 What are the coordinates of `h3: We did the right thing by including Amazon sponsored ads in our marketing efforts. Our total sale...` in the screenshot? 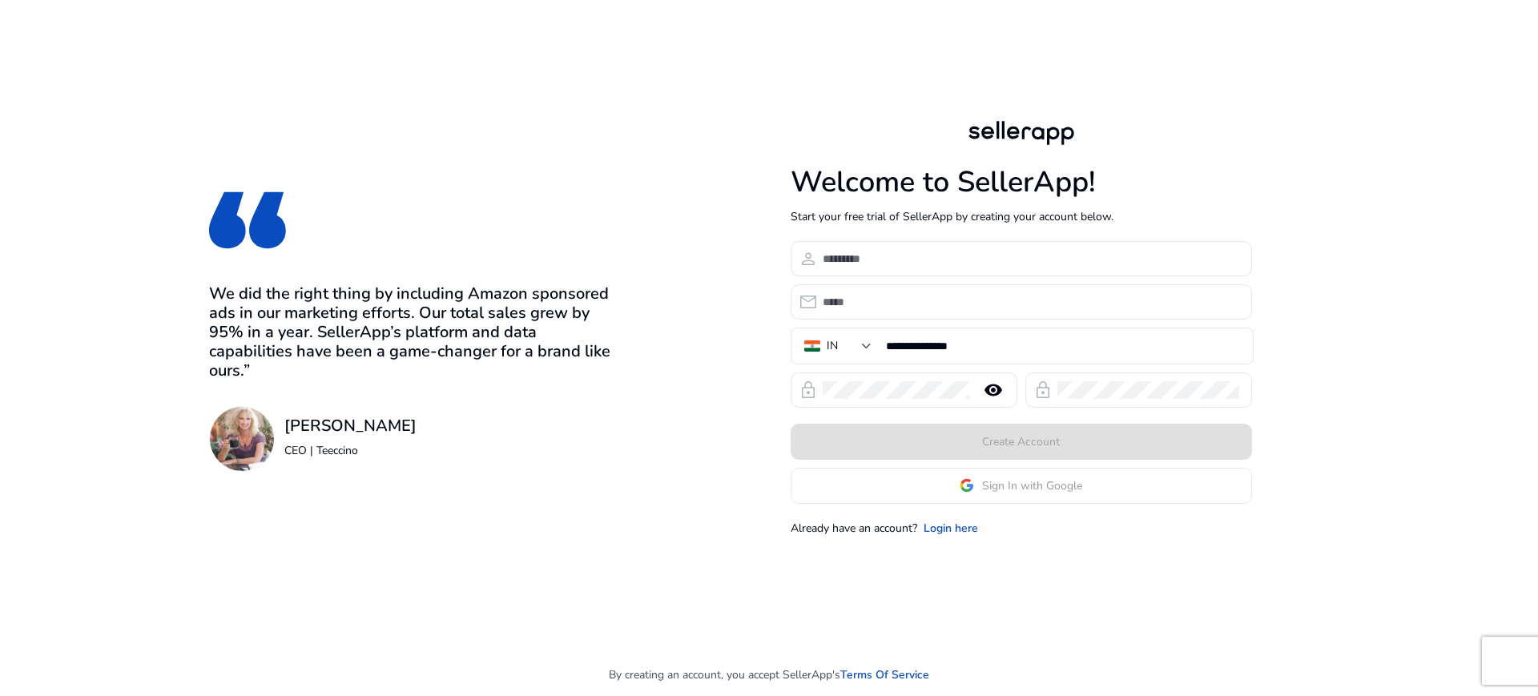 It's located at (414, 332).